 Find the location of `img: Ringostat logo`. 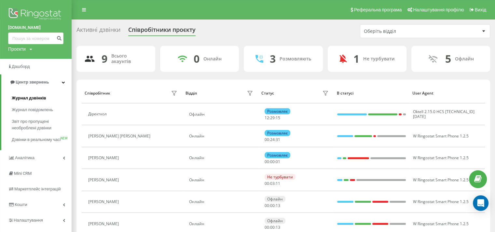

img: Ringostat logo is located at coordinates (36, 15).